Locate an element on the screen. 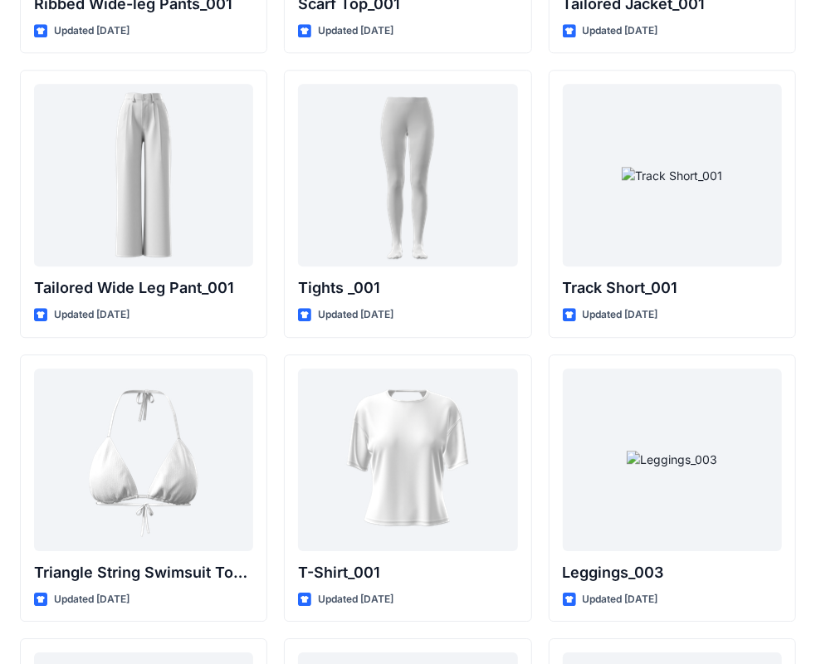 The image size is (816, 664). p: Tailored Wide Leg Pant_001 is located at coordinates (144, 288).